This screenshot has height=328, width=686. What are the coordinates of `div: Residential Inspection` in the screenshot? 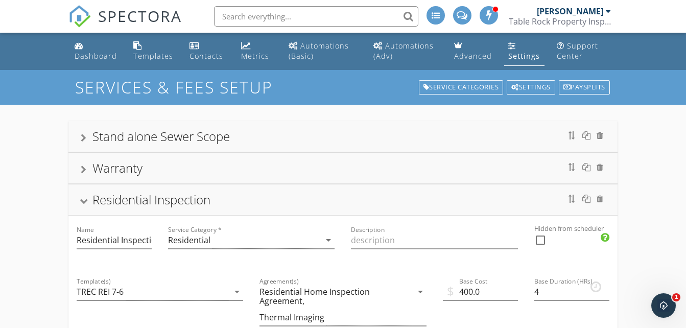 It's located at (151, 199).